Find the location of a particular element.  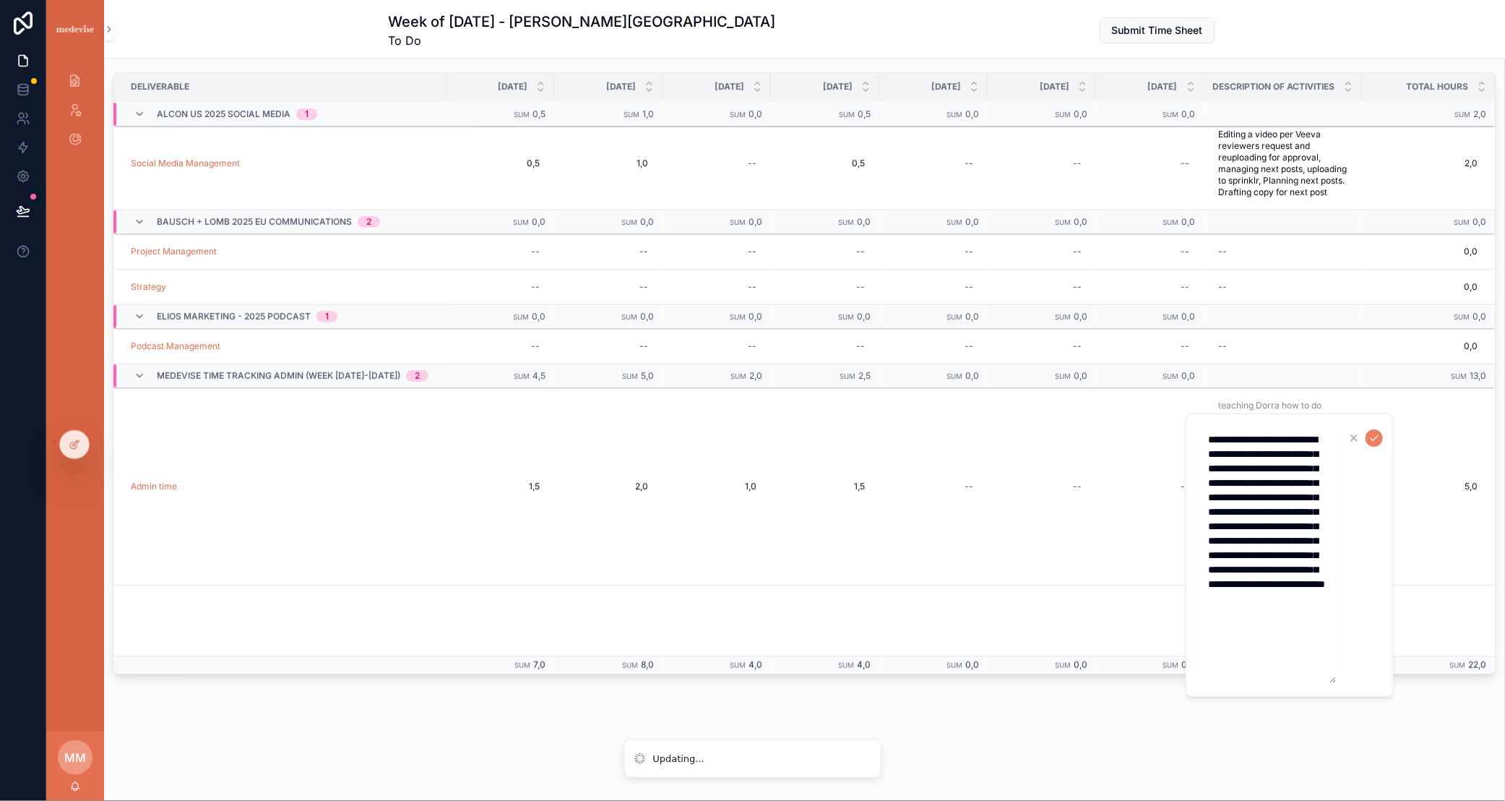

span: 5,0 is located at coordinates (647, 375).